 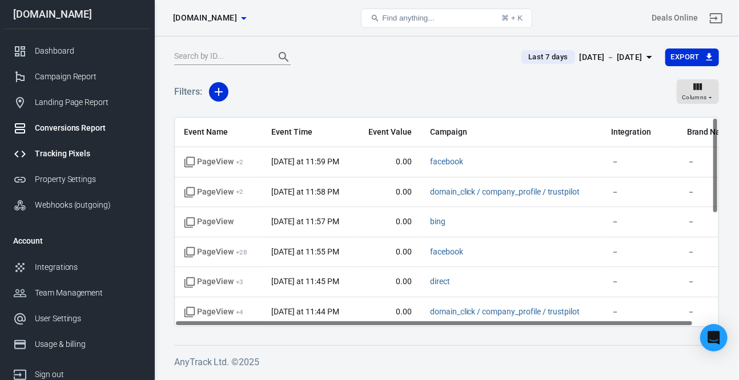 I want to click on a: Tracking Pixels, so click(x=77, y=154).